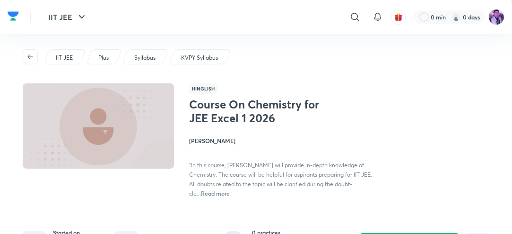 The height and width of the screenshot is (234, 512). What do you see at coordinates (257, 111) in the screenshot?
I see `h1: Course On Chemistry for JEE Excel 1 2026` at bounding box center [257, 111].